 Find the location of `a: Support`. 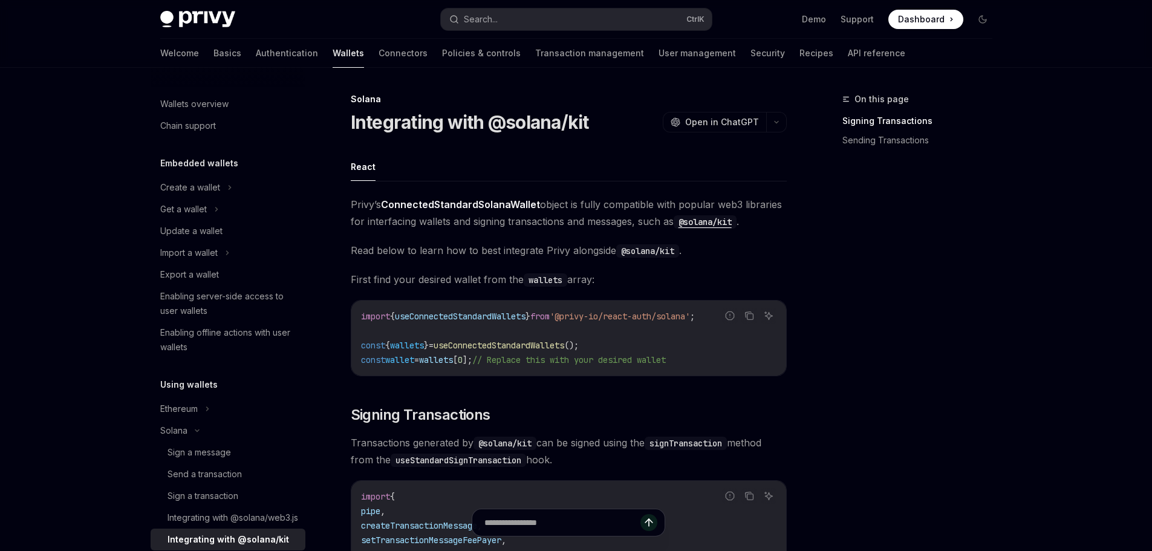

a: Support is located at coordinates (857, 19).